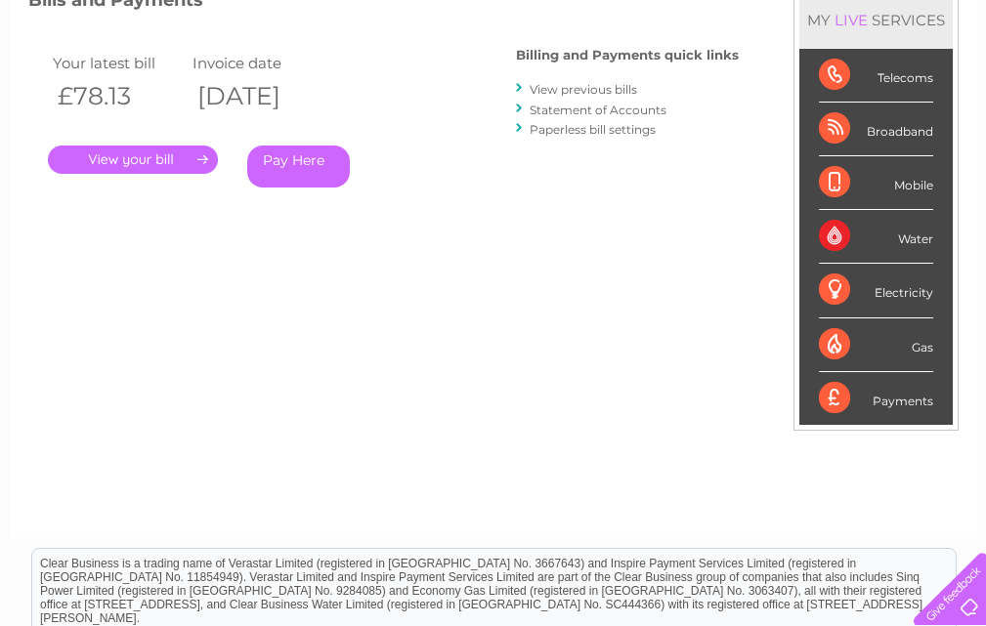 The image size is (986, 626). Describe the element at coordinates (851, 20) in the screenshot. I see `div: LIVE` at that location.